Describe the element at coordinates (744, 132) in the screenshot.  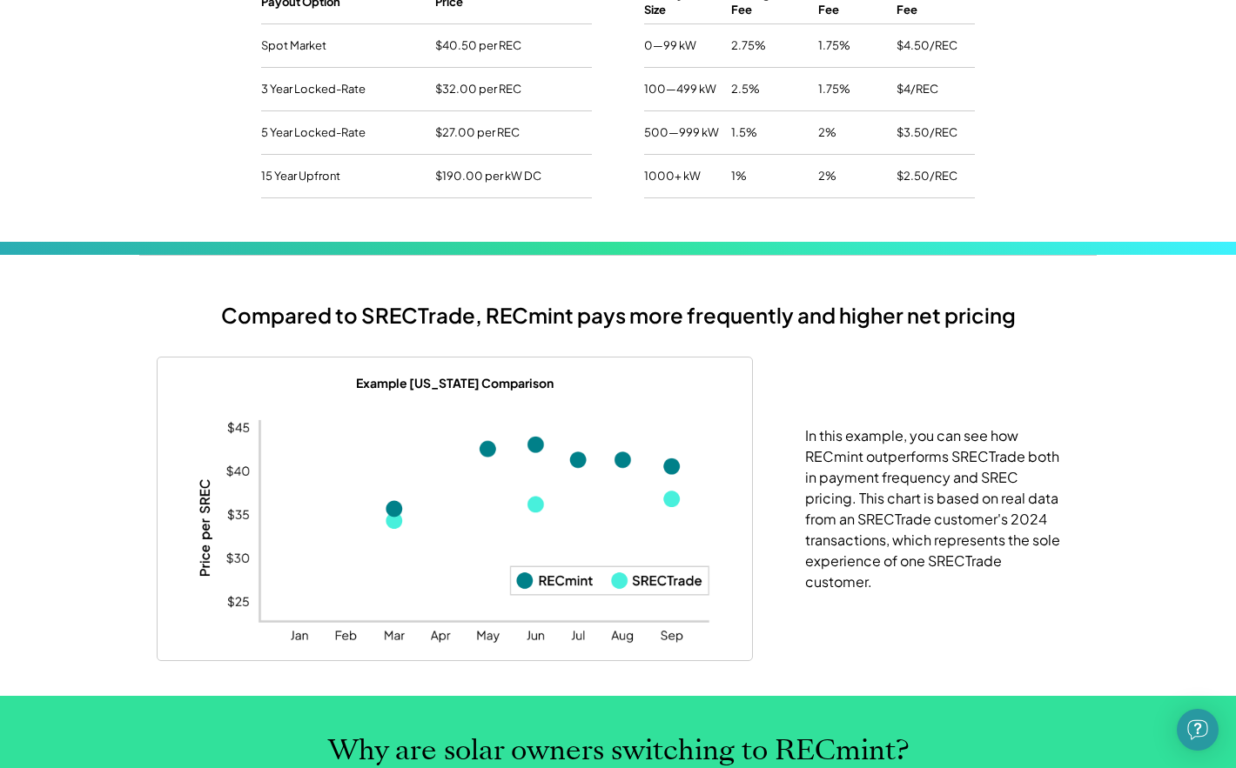
I see `div: 1.5%` at that location.